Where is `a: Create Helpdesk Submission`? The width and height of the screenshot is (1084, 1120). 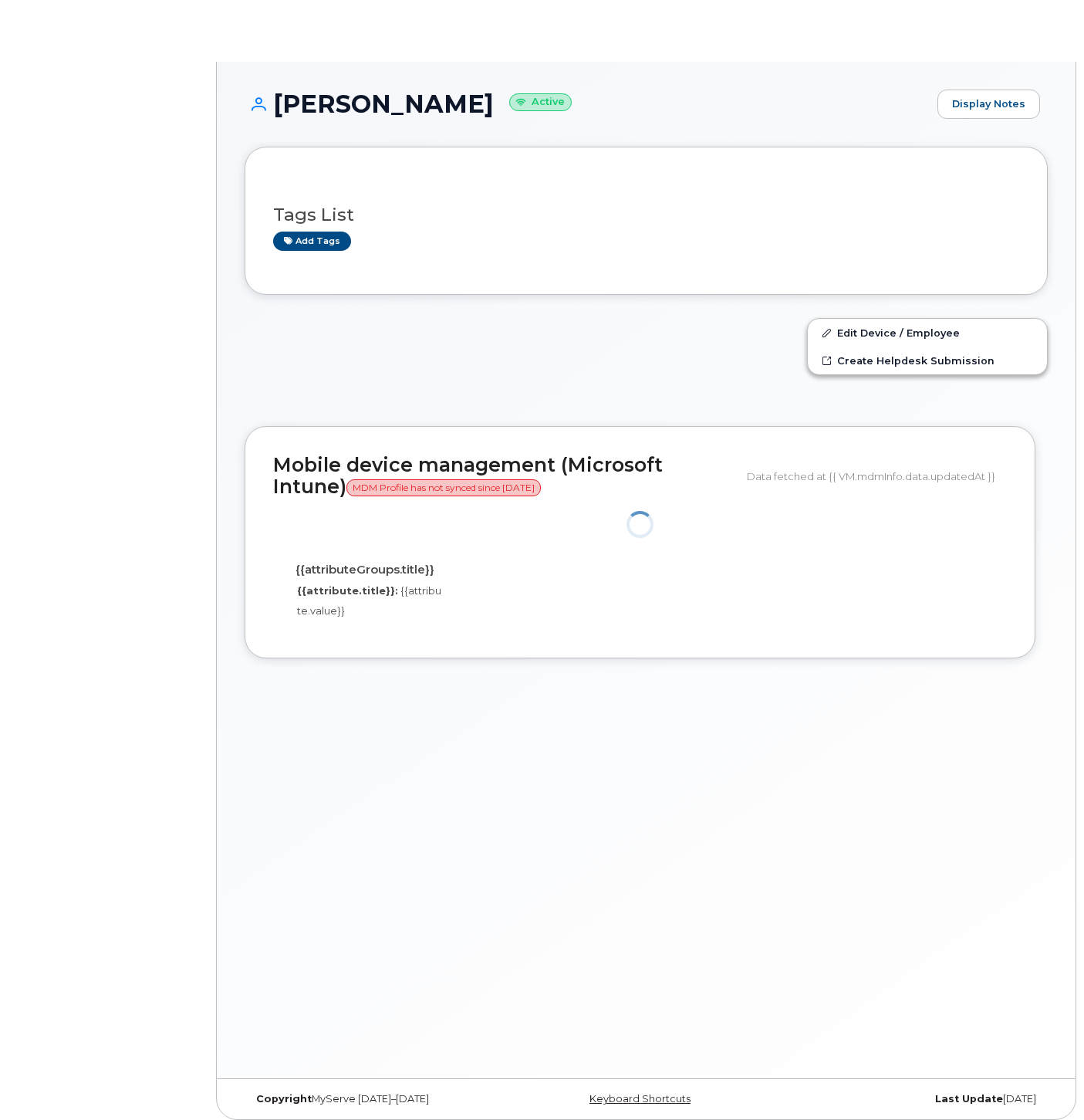
a: Create Helpdesk Submission is located at coordinates (927, 360).